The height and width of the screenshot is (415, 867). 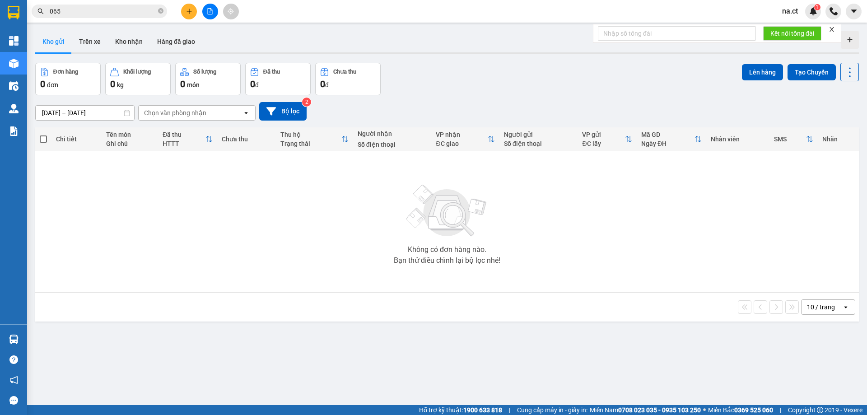 I want to click on div: HTTT, so click(x=184, y=144).